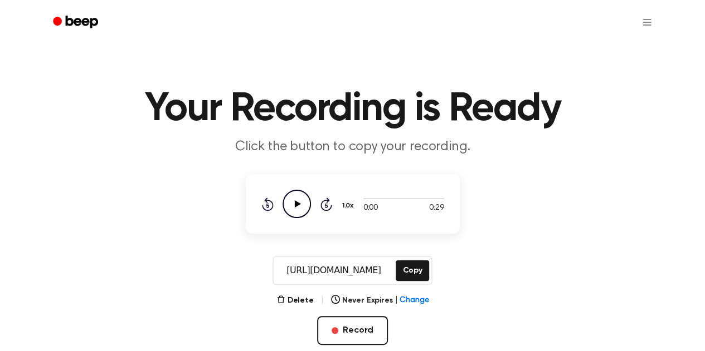 The width and height of the screenshot is (705, 351). Describe the element at coordinates (295, 301) in the screenshot. I see `button: Delete` at that location.